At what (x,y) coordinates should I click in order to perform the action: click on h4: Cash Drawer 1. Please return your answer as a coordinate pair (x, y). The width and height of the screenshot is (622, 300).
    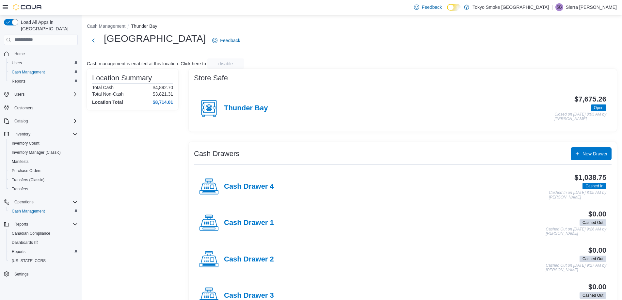
    Looking at the image, I should click on (249, 223).